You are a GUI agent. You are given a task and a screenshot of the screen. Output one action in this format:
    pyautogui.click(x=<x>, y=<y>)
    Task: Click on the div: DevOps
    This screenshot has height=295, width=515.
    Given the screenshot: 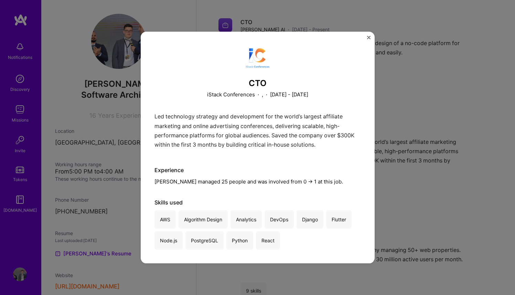 What is the action you would take?
    pyautogui.click(x=279, y=219)
    